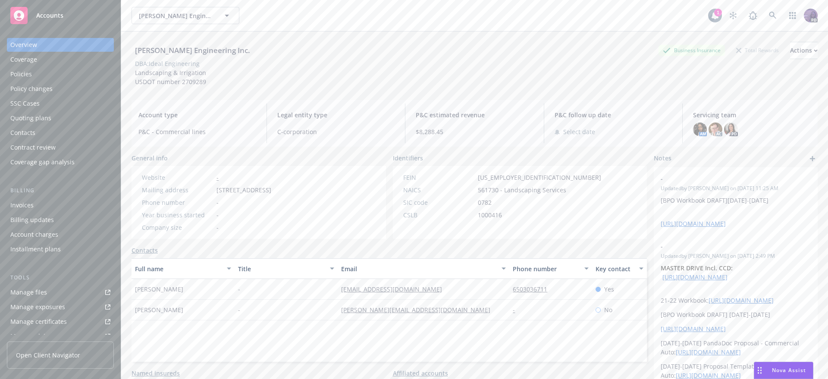  Describe the element at coordinates (608, 310) in the screenshot. I see `span: No` at that location.